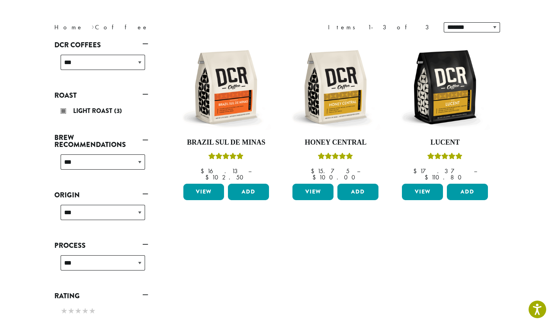 This screenshot has height=326, width=554. Describe the element at coordinates (101, 65) in the screenshot. I see `div: DCR Coffees` at that location.